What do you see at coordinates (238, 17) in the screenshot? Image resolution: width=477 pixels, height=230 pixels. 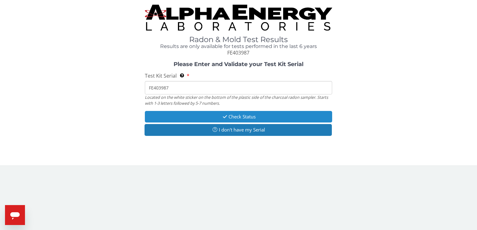 I see `img: TightCrop.jpg` at bounding box center [238, 17].